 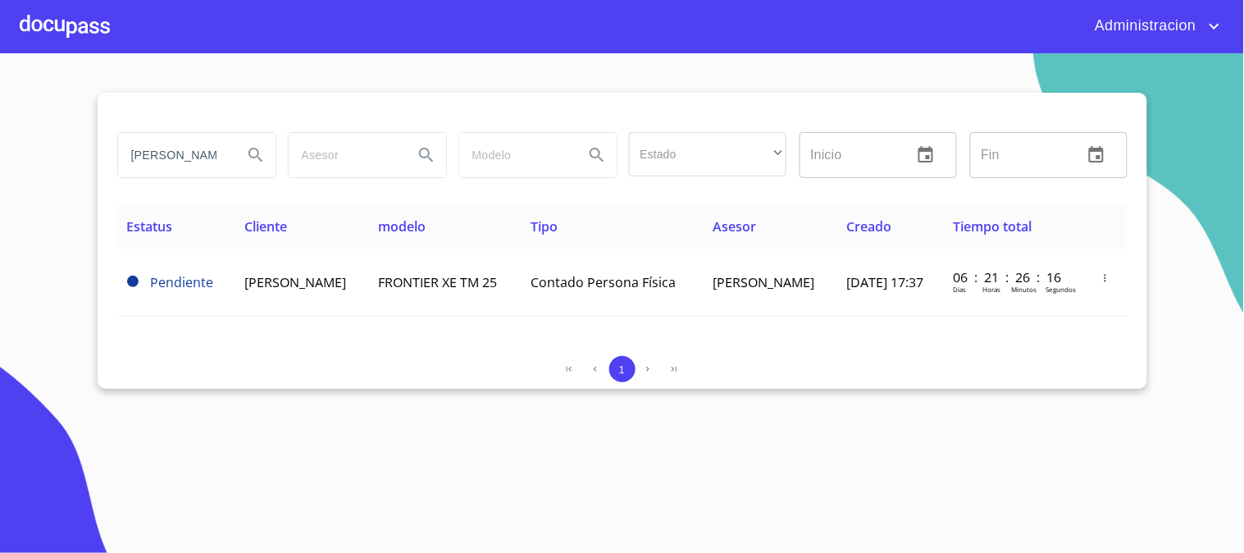 What do you see at coordinates (1025, 289) in the screenshot?
I see `p: Minutos` at bounding box center [1025, 289].